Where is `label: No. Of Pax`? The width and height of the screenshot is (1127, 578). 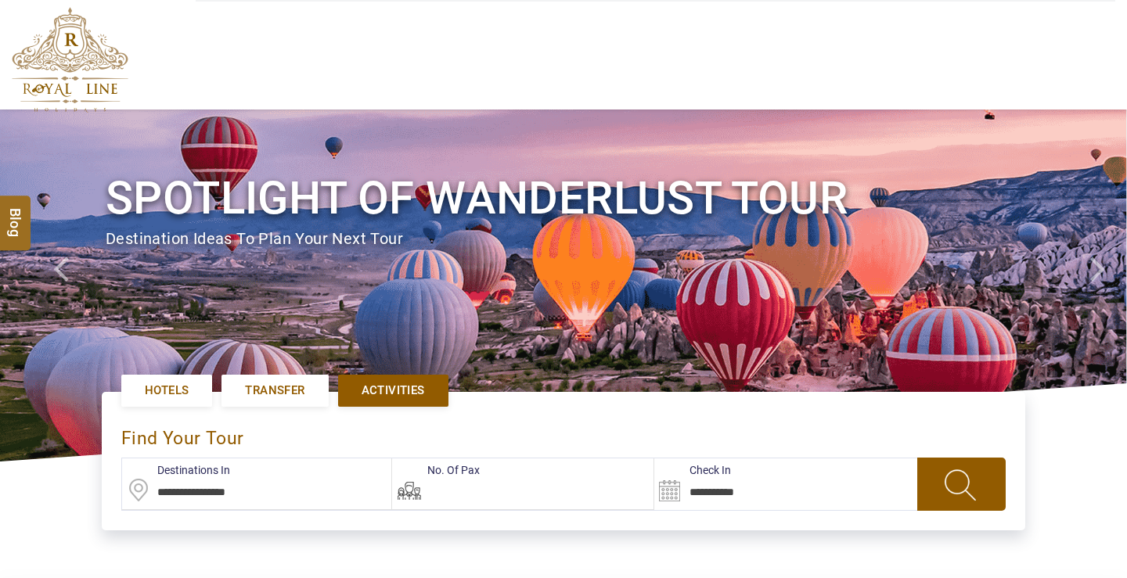
label: No. Of Pax is located at coordinates (436, 470).